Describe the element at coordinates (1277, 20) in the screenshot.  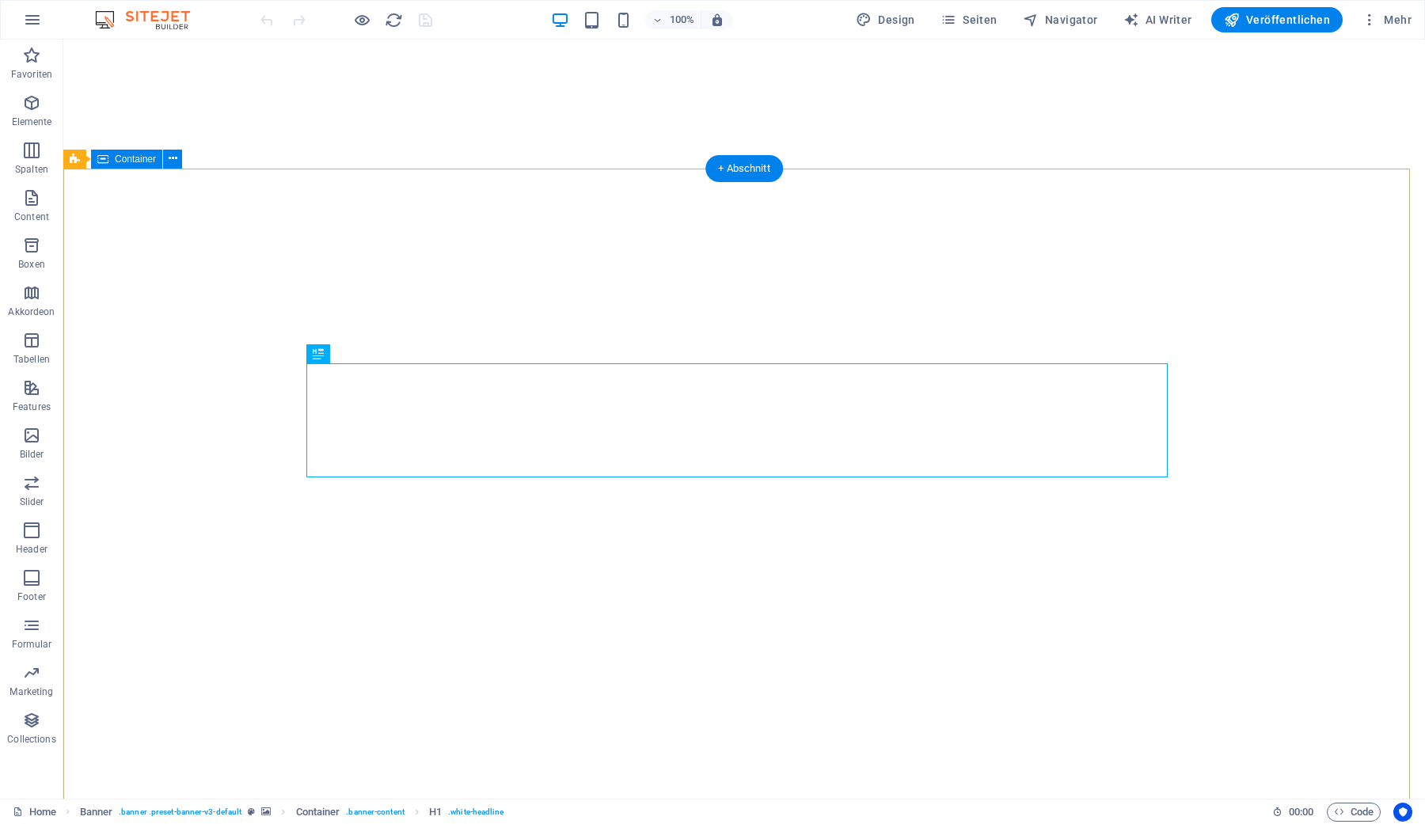
I see `span: Veröffentlichen` at that location.